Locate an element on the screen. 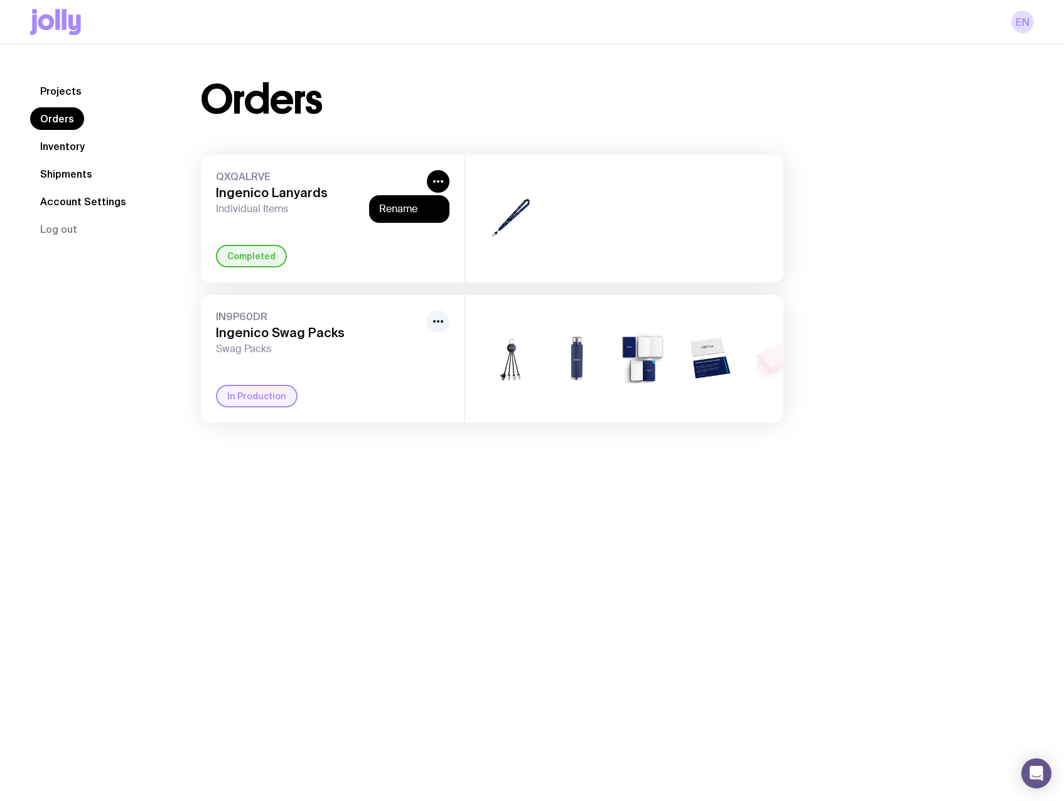 The height and width of the screenshot is (801, 1064). a: EN is located at coordinates (1022, 22).